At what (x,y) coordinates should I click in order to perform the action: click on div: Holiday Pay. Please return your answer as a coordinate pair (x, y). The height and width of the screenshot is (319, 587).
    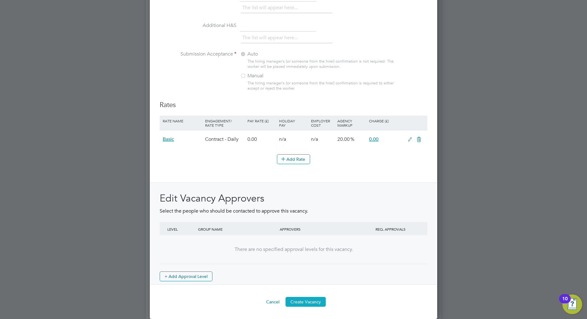
    Looking at the image, I should click on (293, 123).